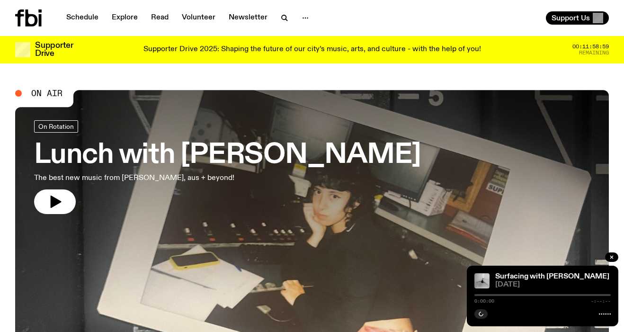 This screenshot has height=332, width=624. Describe the element at coordinates (159, 18) in the screenshot. I see `a: Read` at that location.